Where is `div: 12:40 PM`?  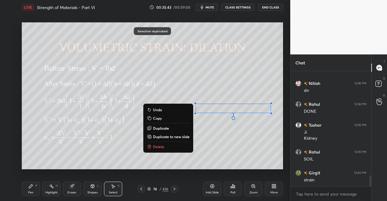 div: 12:40 PM is located at coordinates (360, 173).